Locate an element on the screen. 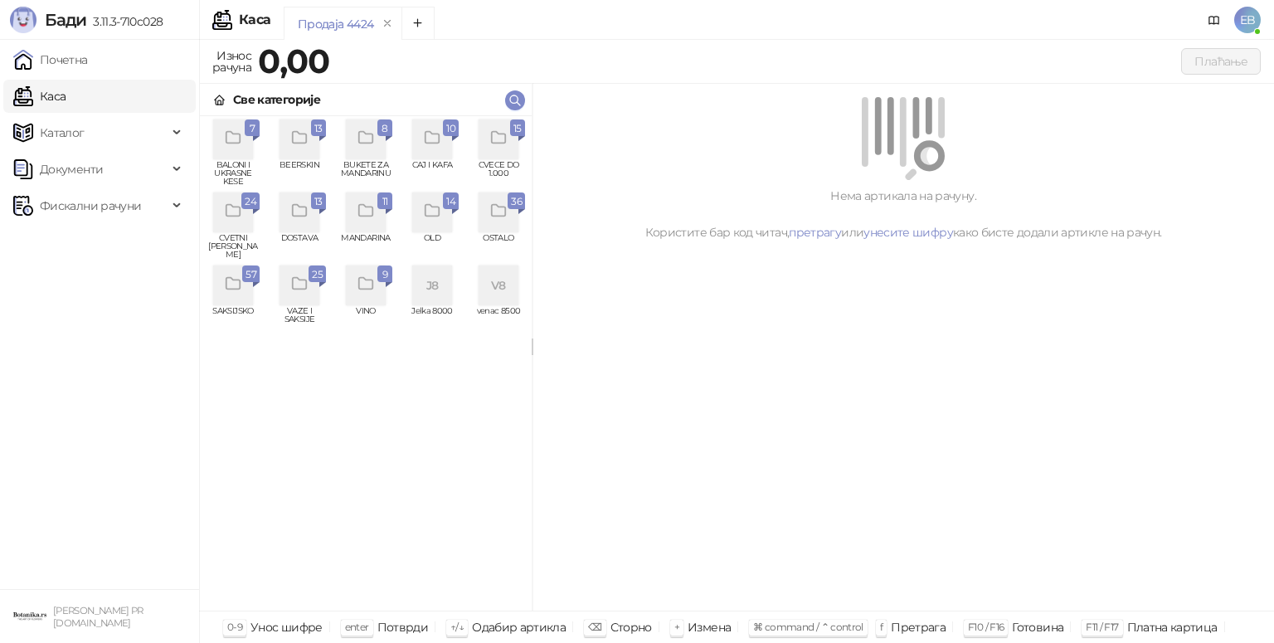 Image resolution: width=1274 pixels, height=643 pixels. div: Унос шифре is located at coordinates (286, 627).